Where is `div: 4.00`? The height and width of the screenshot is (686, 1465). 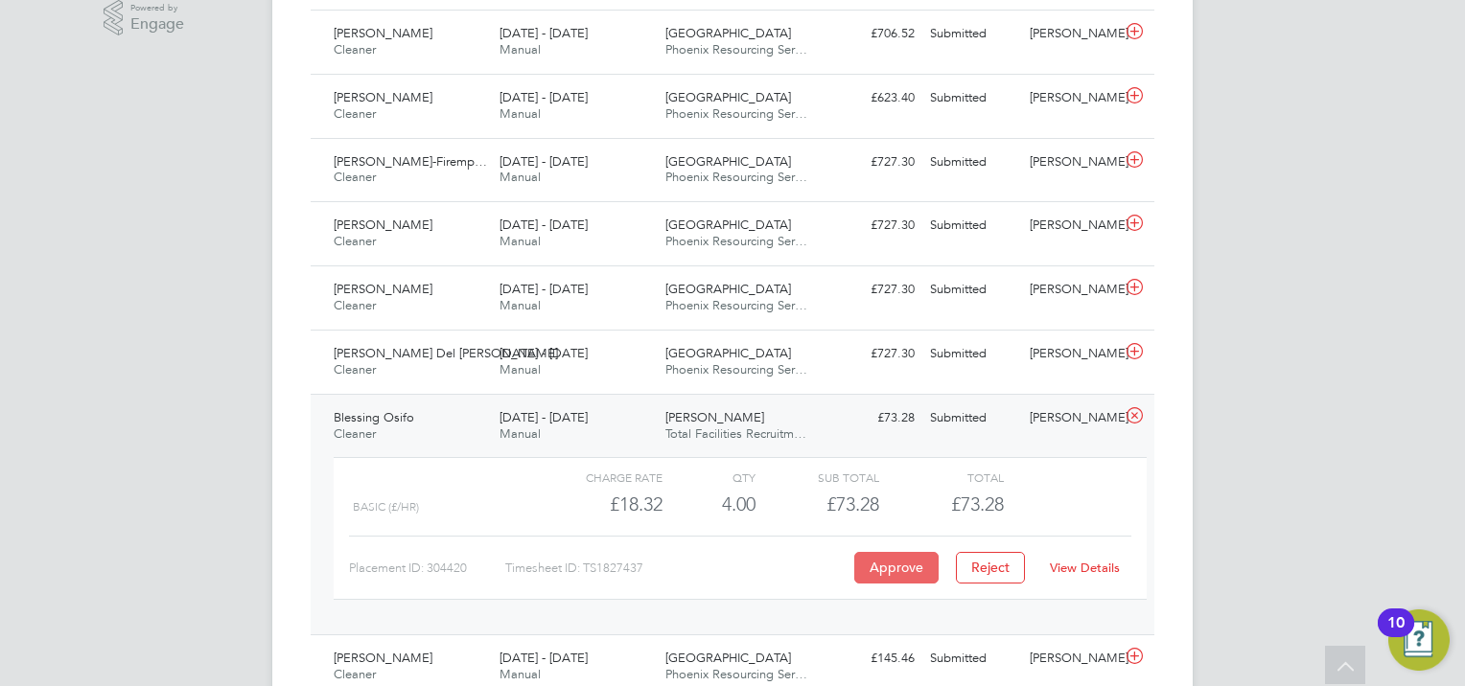
div: 4.00 is located at coordinates (708, 504).